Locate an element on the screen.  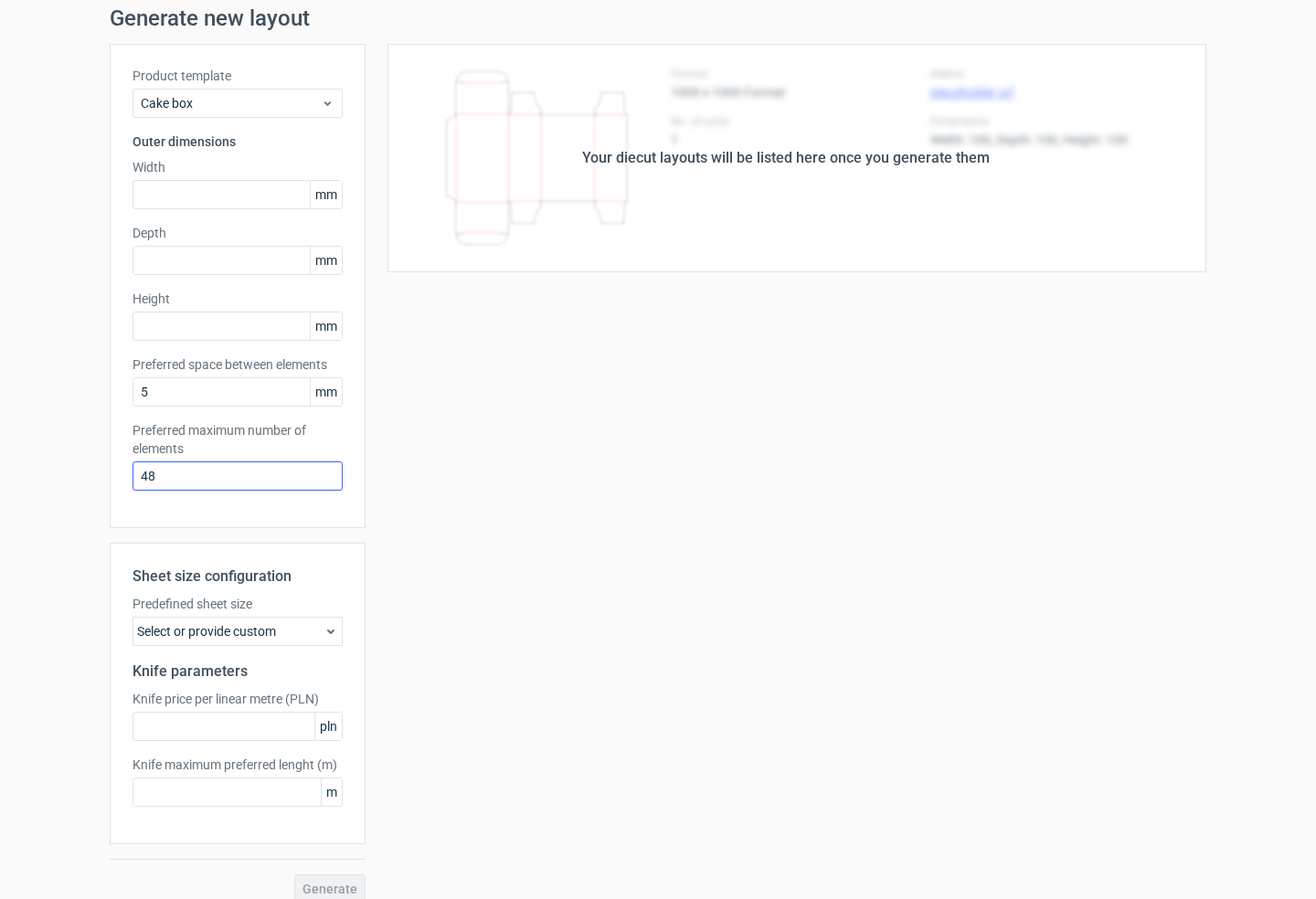
label: Knife maximum preferred lenght (m) is located at coordinates (238, 765).